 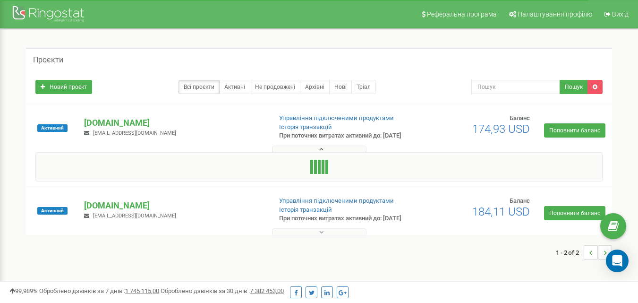 I want to click on a: Активні, so click(x=235, y=87).